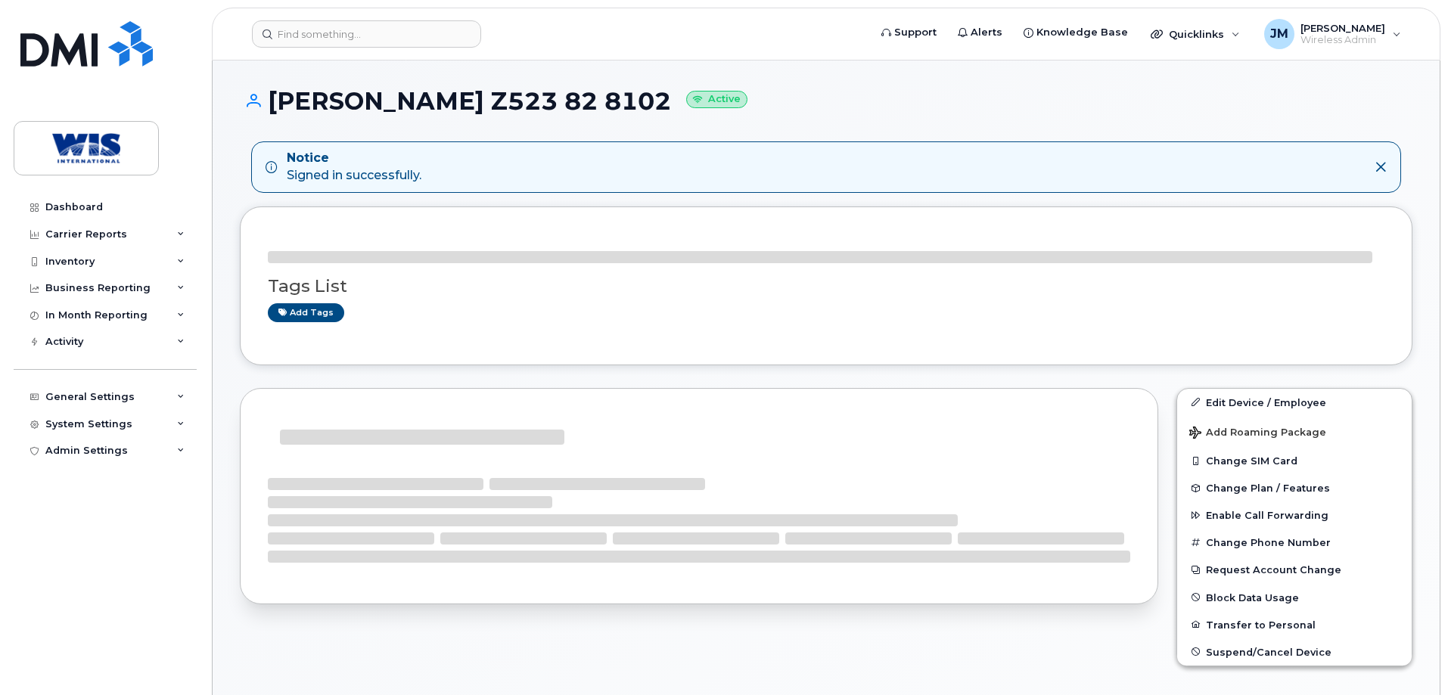 This screenshot has height=695, width=1448. Describe the element at coordinates (354, 158) in the screenshot. I see `strong: Notice` at that location.